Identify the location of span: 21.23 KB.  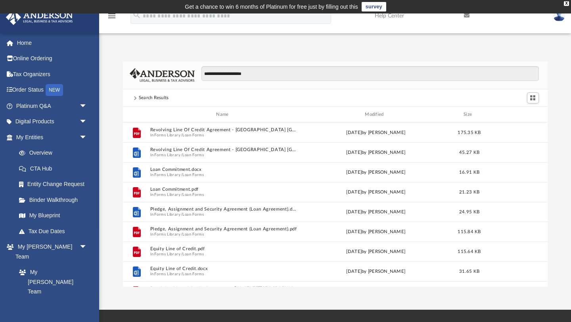
(469, 192).